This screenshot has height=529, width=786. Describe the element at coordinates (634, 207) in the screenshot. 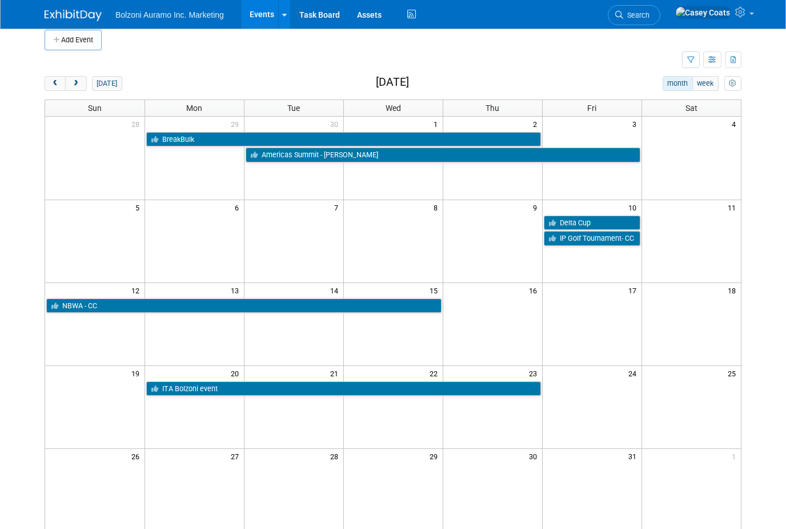

I see `span: 10` at that location.